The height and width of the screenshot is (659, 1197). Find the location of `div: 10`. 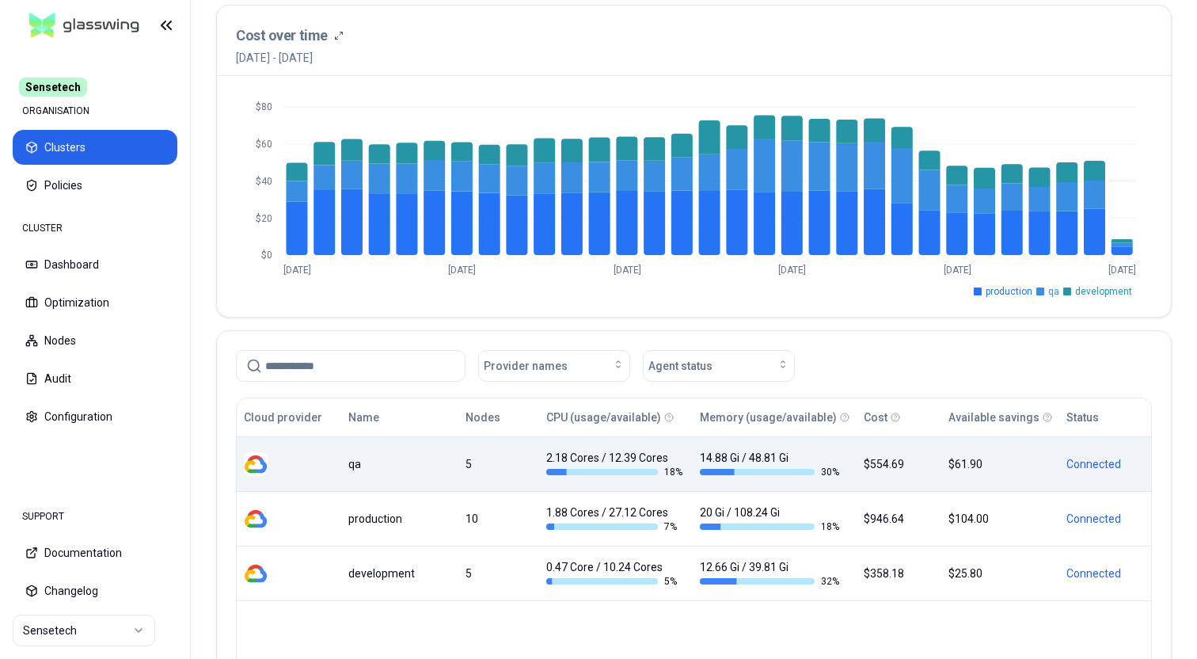

div: 10 is located at coordinates (499, 519).